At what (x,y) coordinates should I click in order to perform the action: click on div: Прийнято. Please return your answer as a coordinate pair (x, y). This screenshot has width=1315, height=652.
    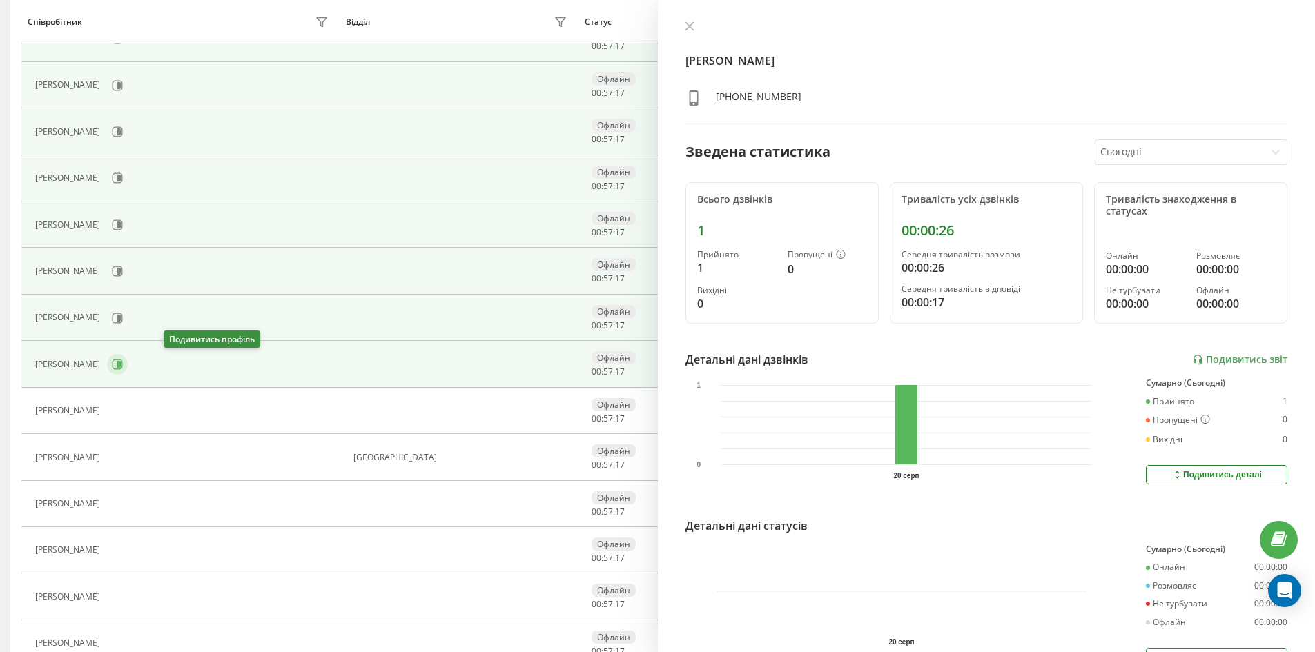
    Looking at the image, I should click on (737, 255).